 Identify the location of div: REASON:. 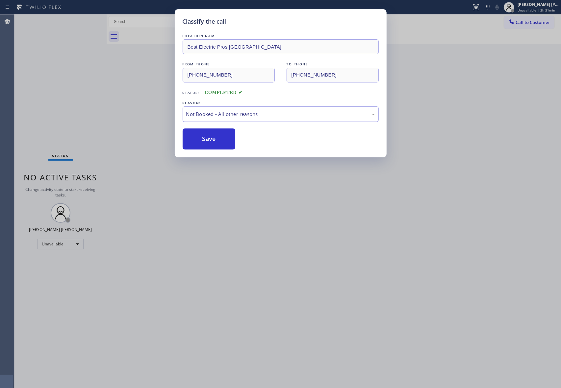
(281, 103).